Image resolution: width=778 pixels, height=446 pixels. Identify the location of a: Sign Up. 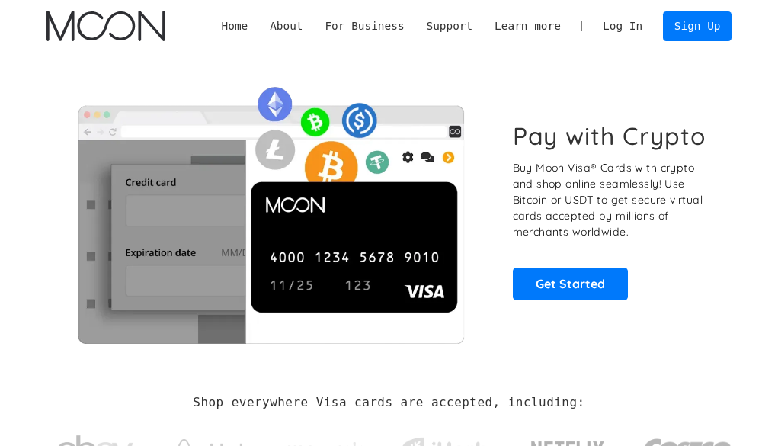
(697, 26).